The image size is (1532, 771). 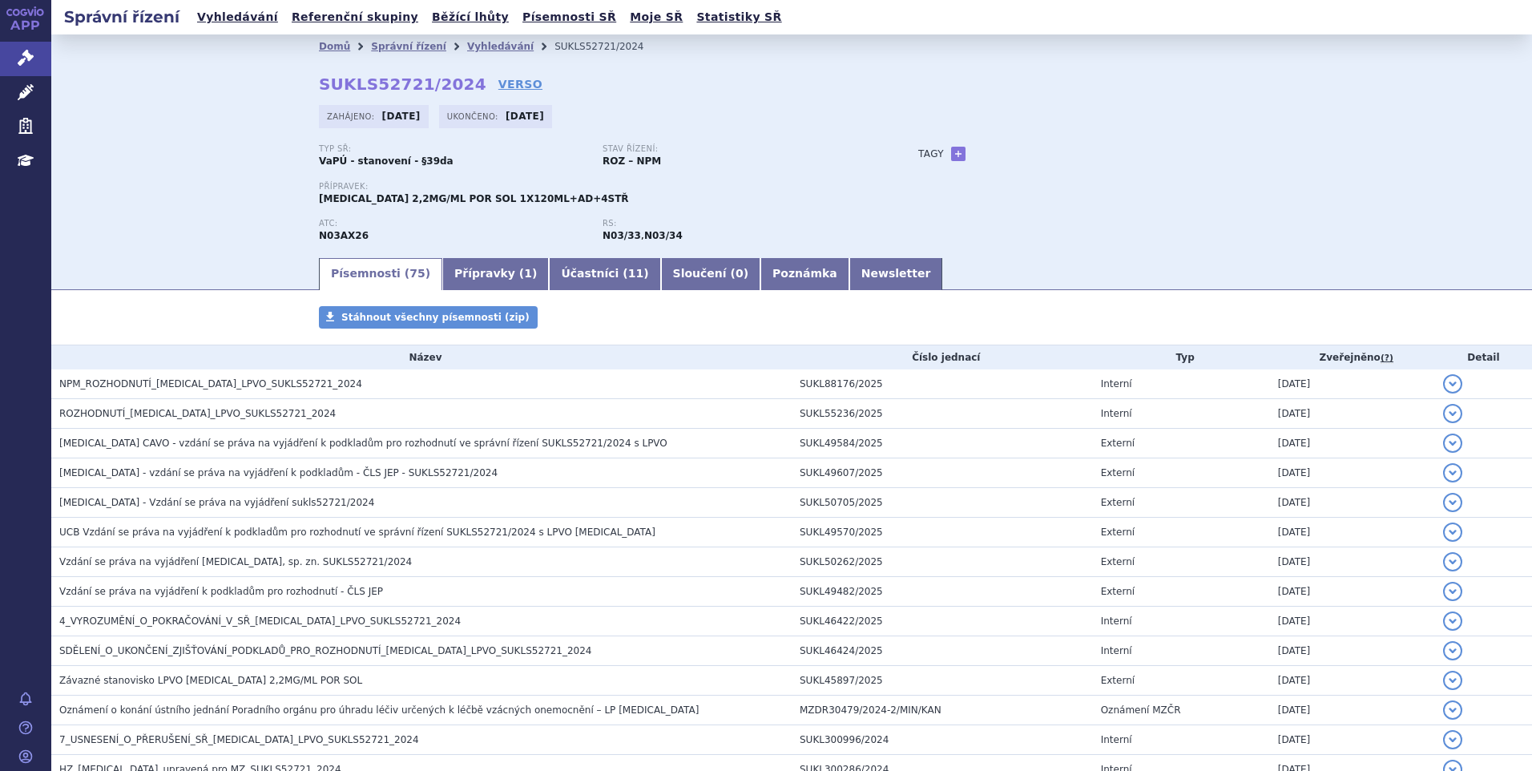 What do you see at coordinates (1181, 357) in the screenshot?
I see `th: Typ` at bounding box center [1181, 357].